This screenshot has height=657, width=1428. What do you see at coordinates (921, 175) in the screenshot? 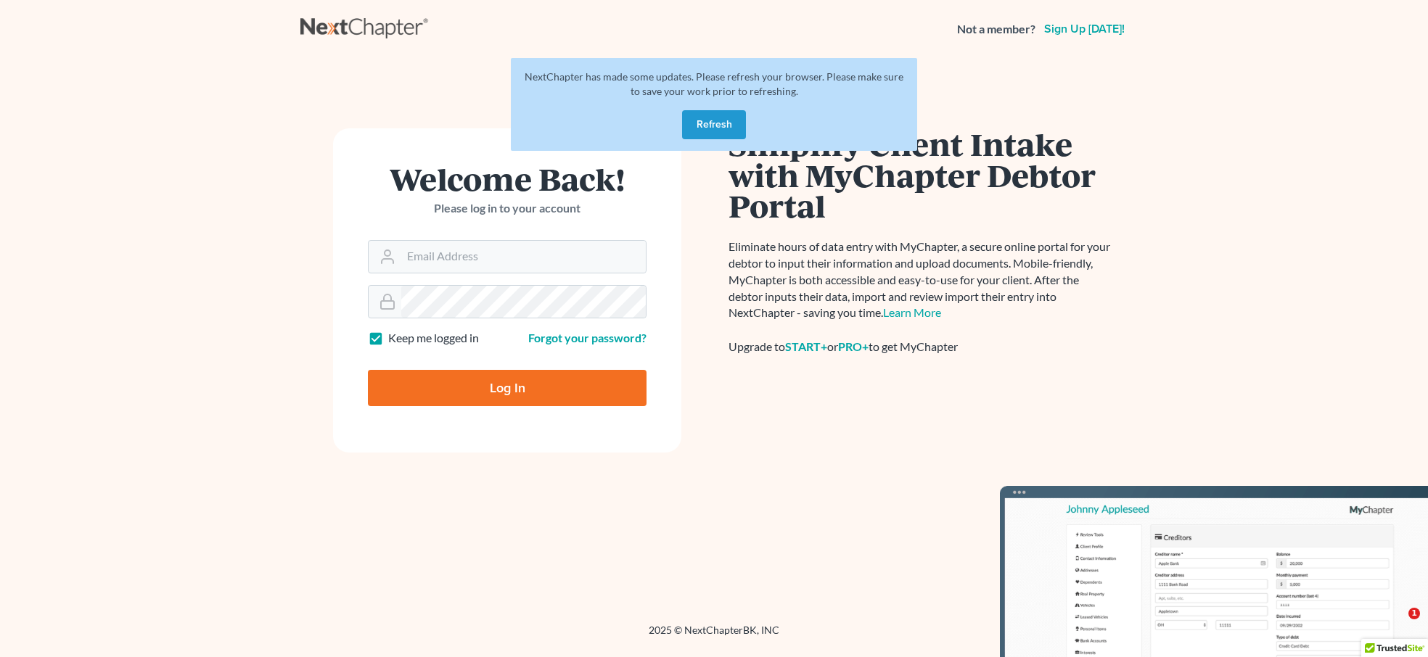
I see `h1: Simplify Client Intake with MyChapter Debtor Portal` at bounding box center [921, 175].